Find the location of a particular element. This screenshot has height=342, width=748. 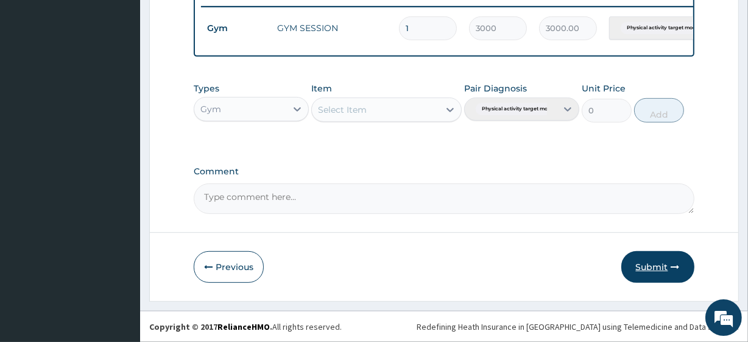

footer: All rights reserved. is located at coordinates (444, 326).